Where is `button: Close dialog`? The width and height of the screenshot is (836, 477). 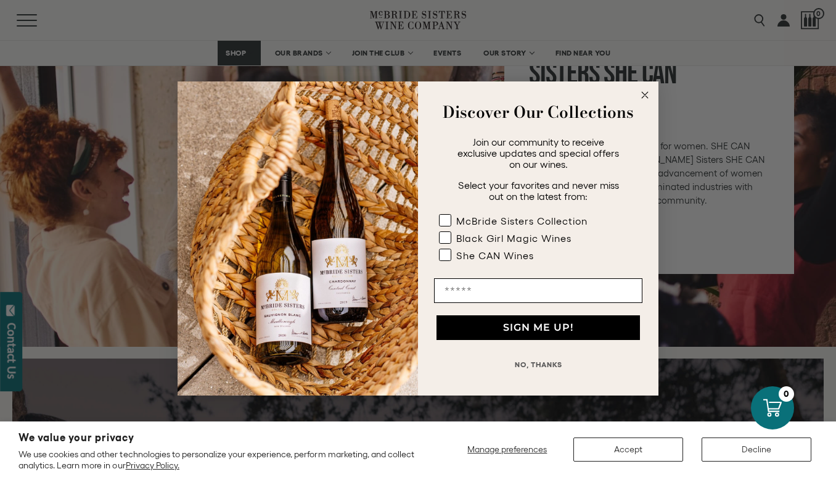 button: Close dialog is located at coordinates (645, 95).